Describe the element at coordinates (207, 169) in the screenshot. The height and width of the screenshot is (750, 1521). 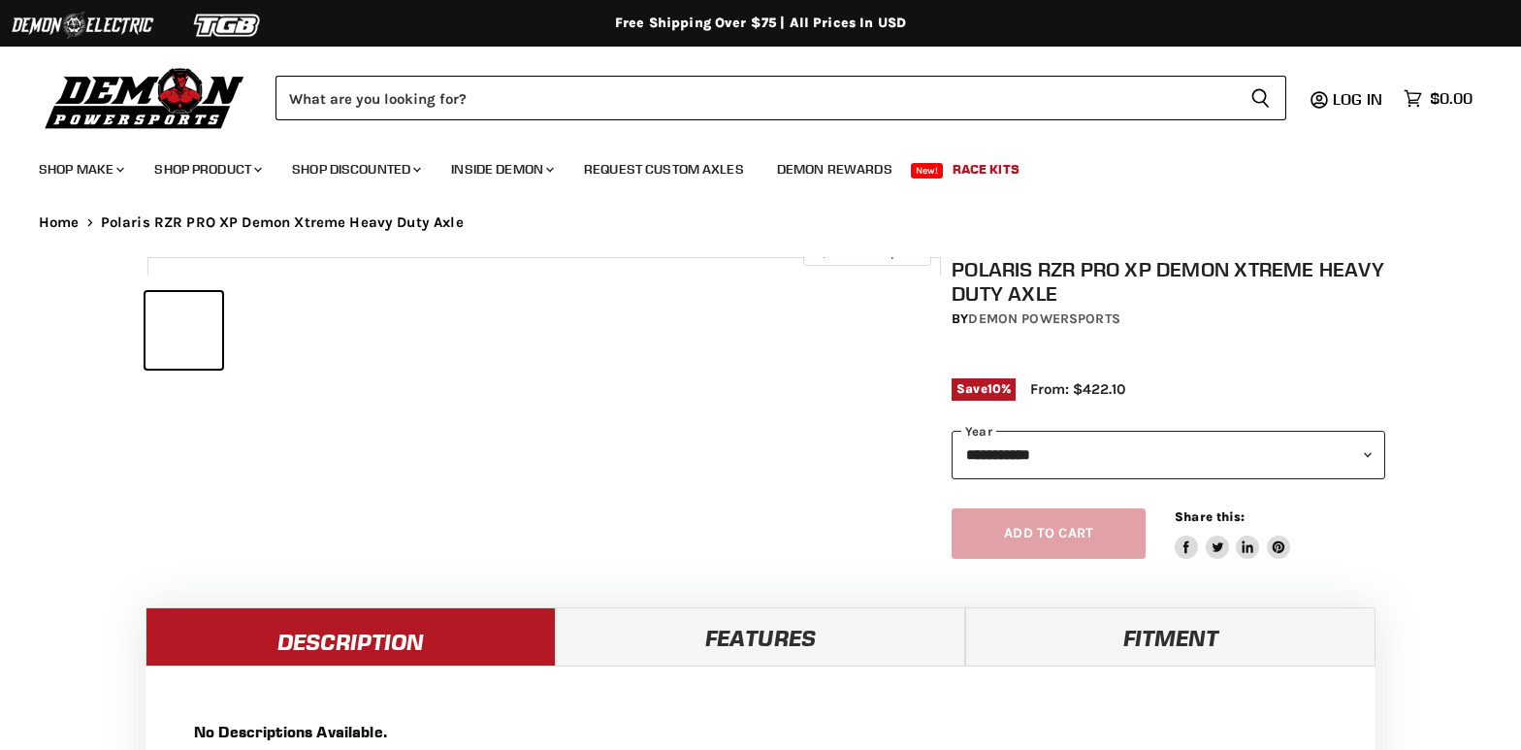
I see `a: Shop Product` at that location.